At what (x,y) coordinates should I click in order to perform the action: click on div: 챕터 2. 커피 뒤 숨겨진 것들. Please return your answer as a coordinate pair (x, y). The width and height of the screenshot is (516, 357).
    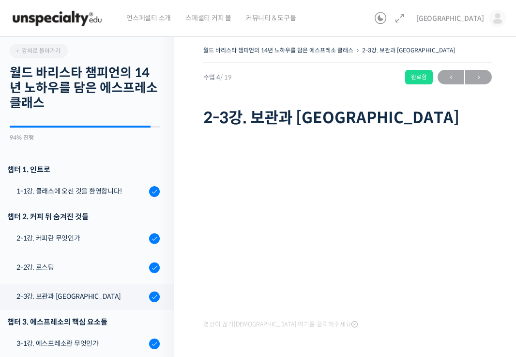
    Looking at the image, I should click on (83, 216).